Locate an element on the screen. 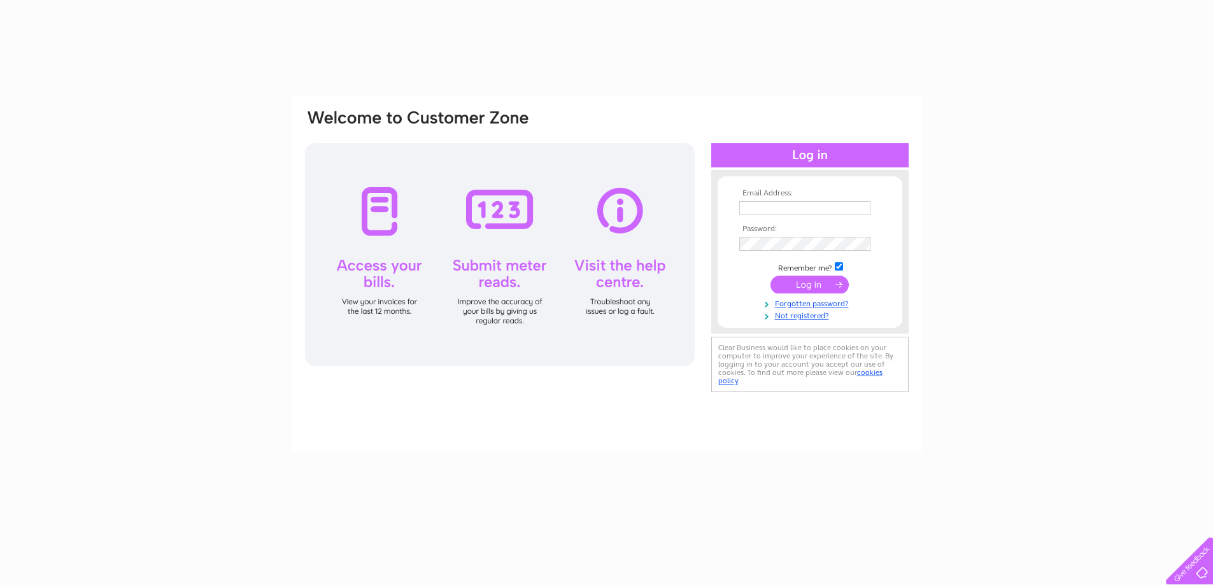 This screenshot has width=1213, height=585. a: Not registered? is located at coordinates (811, 314).